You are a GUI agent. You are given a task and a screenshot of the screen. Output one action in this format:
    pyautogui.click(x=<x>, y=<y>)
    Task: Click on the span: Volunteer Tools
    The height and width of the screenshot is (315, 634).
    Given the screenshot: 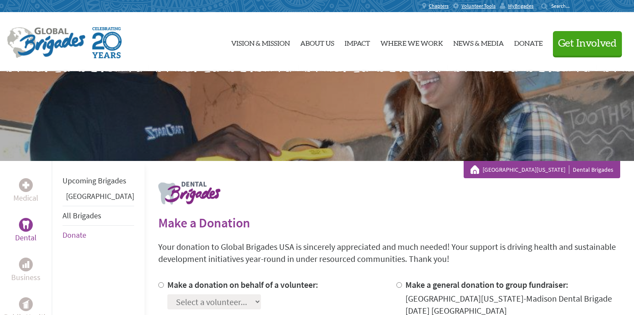 What is the action you would take?
    pyautogui.click(x=478, y=6)
    